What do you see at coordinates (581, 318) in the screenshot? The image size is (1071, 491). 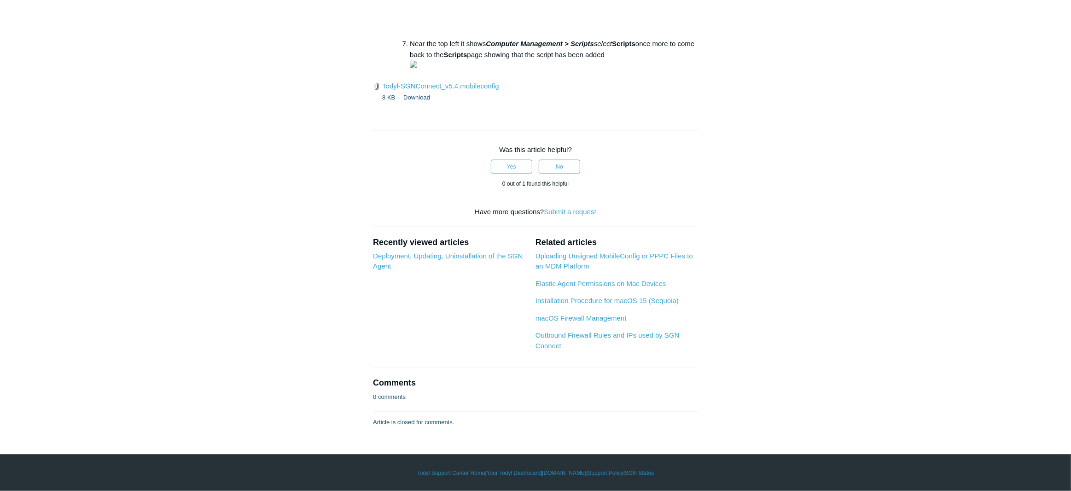 I see `a: macOS Firewall Management` at bounding box center [581, 318].